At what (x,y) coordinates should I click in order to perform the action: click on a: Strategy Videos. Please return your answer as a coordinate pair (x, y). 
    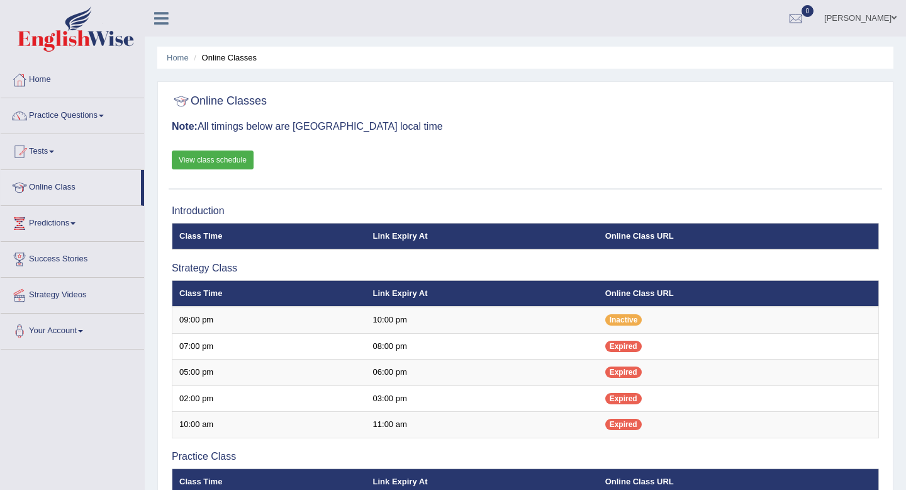
    Looking at the image, I should click on (72, 293).